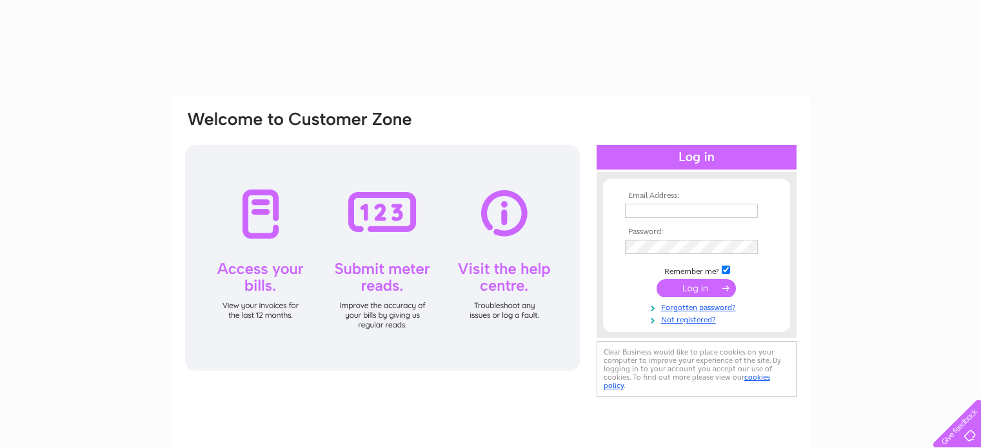 The width and height of the screenshot is (981, 448). What do you see at coordinates (696, 288) in the screenshot?
I see `input: Submit` at bounding box center [696, 288].